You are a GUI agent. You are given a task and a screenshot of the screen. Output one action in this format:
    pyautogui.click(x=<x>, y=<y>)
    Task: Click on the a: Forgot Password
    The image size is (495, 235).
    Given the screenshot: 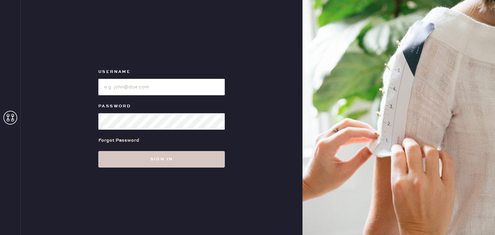 What is the action you would take?
    pyautogui.click(x=119, y=140)
    